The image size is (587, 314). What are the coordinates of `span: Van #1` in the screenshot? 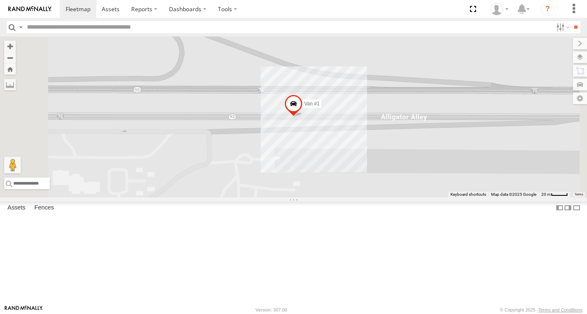 It's located at (312, 104).